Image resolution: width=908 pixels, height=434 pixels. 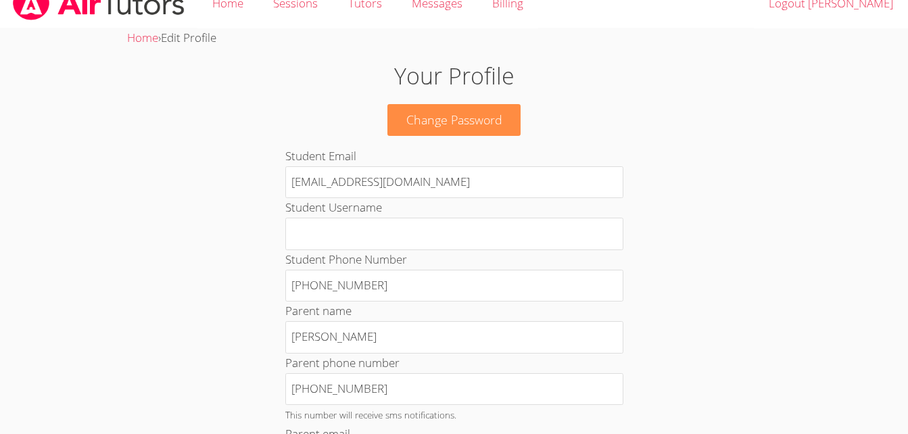 I want to click on small: This number will receive sms notifications., so click(x=370, y=414).